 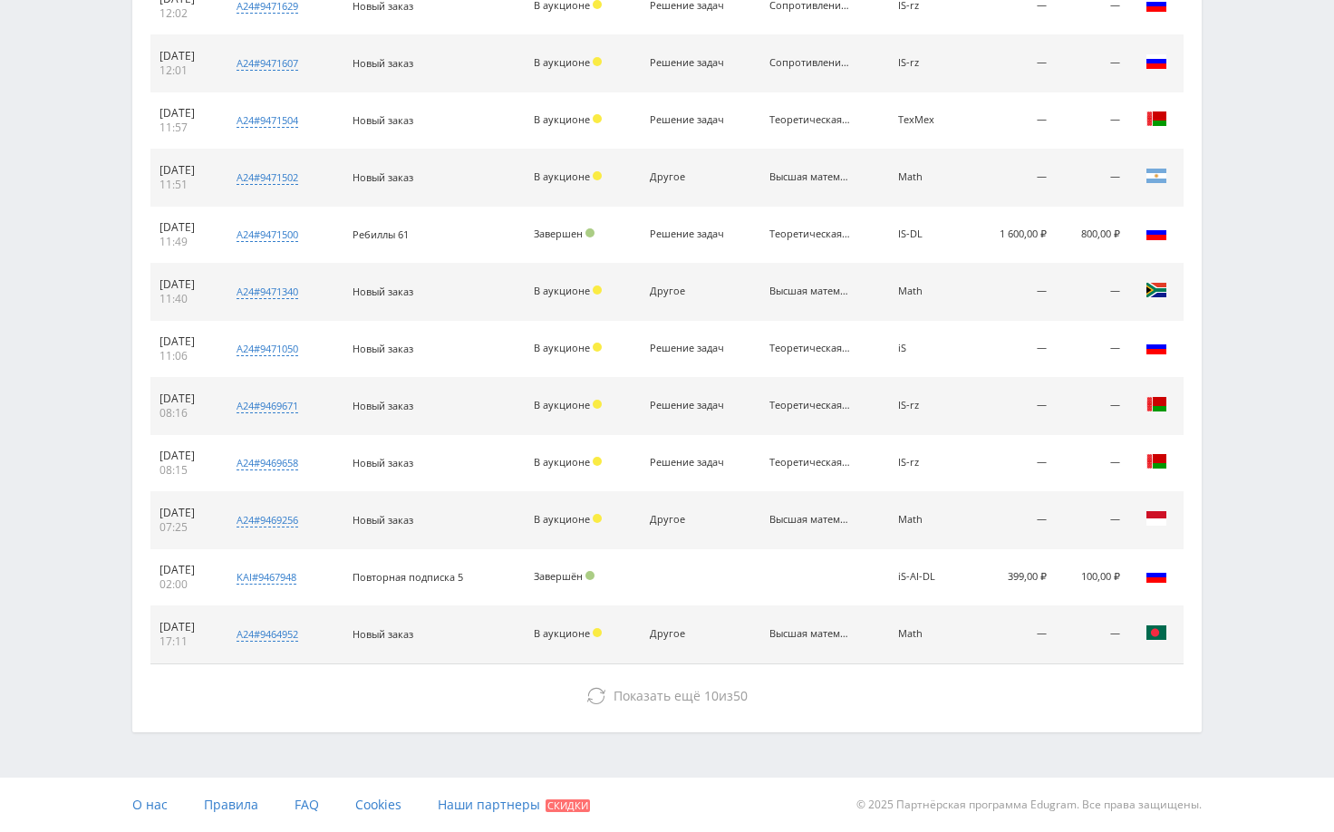 What do you see at coordinates (1156, 404) in the screenshot?
I see `img: blr.png` at bounding box center [1156, 404].